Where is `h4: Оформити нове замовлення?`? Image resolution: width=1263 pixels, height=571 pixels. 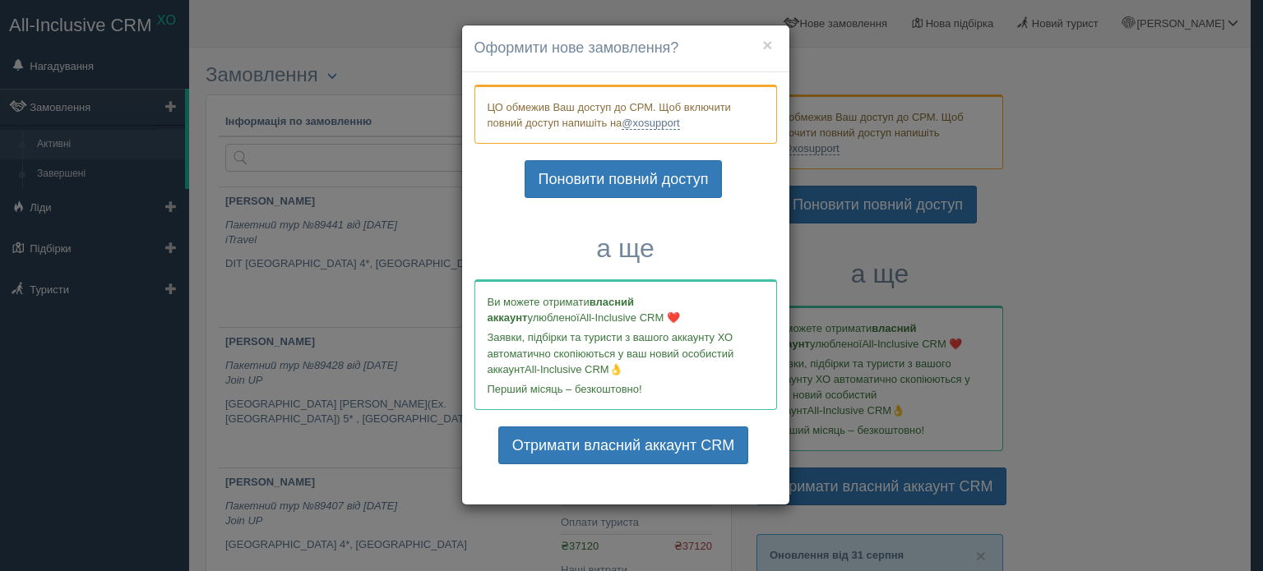 h4: Оформити нове замовлення? is located at coordinates (626, 49).